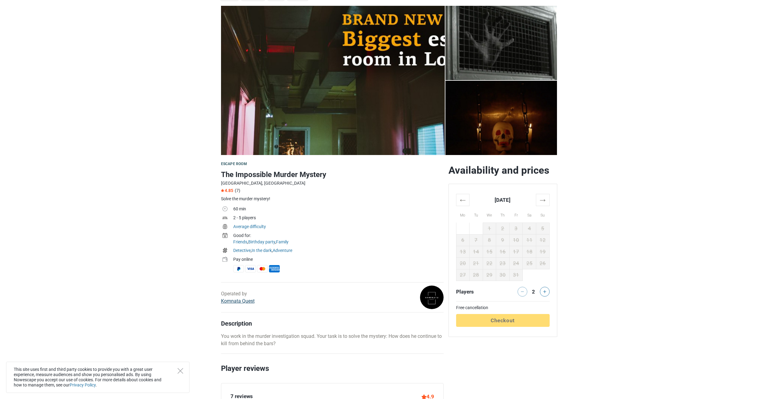  Describe the element at coordinates (516, 263) in the screenshot. I see `td: 24` at that location.